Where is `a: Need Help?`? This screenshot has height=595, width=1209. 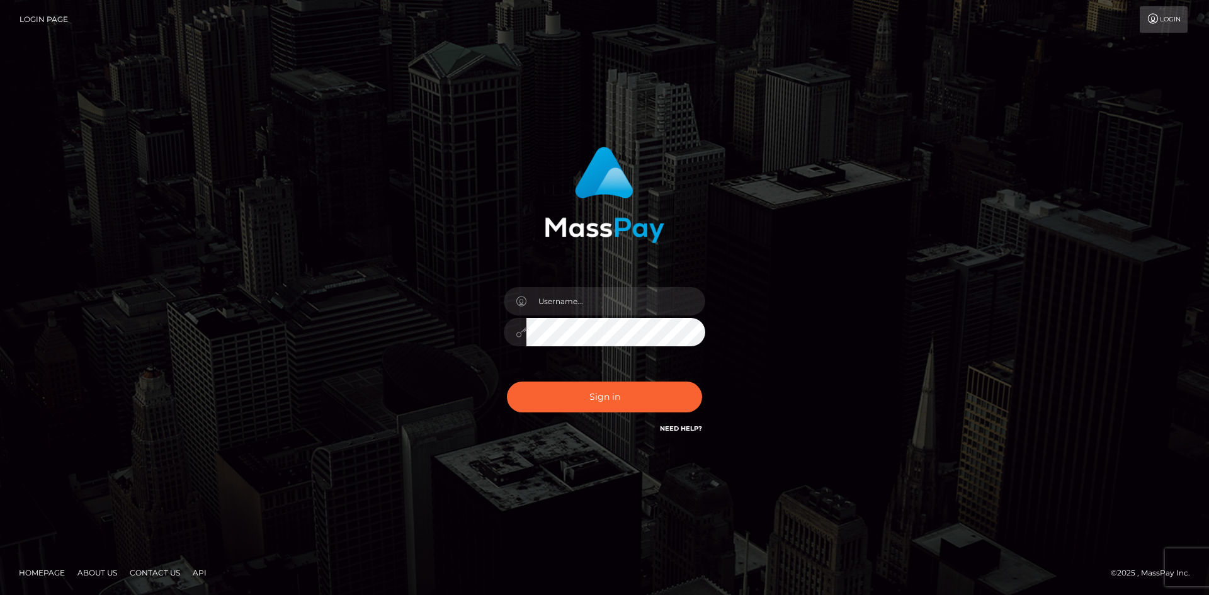
a: Need Help? is located at coordinates (681, 428).